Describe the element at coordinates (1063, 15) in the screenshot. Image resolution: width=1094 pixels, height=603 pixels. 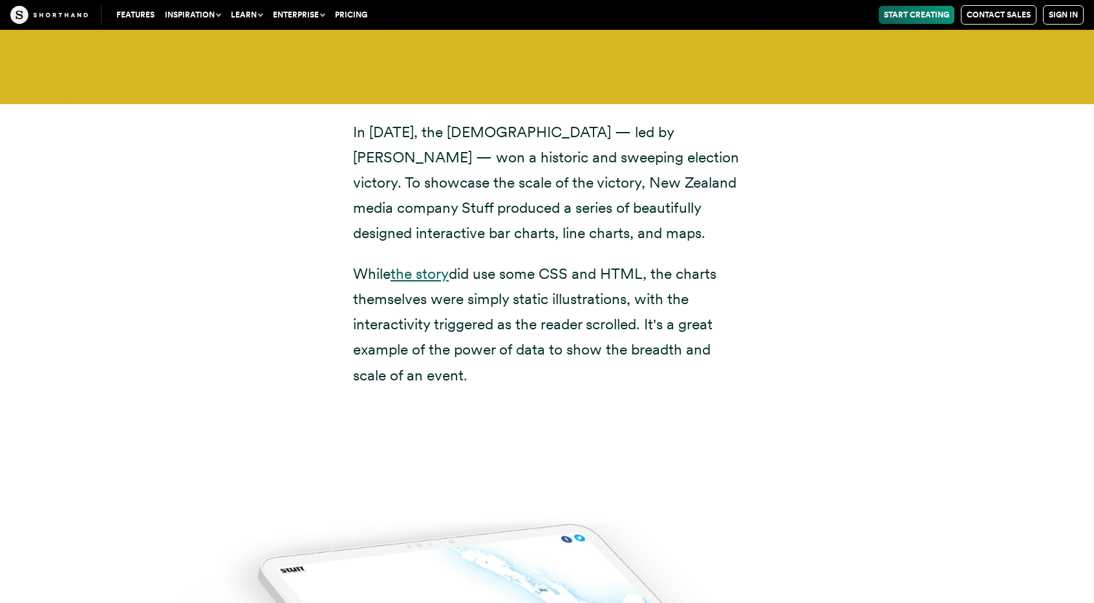
I see `a: Sign in` at that location.